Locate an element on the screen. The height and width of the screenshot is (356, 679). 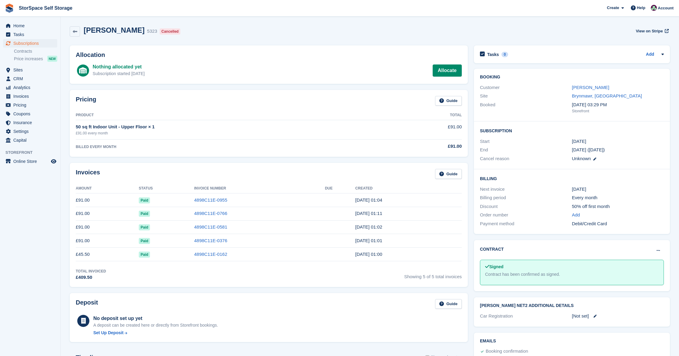
div: 50% off first month is located at coordinates (618, 207).